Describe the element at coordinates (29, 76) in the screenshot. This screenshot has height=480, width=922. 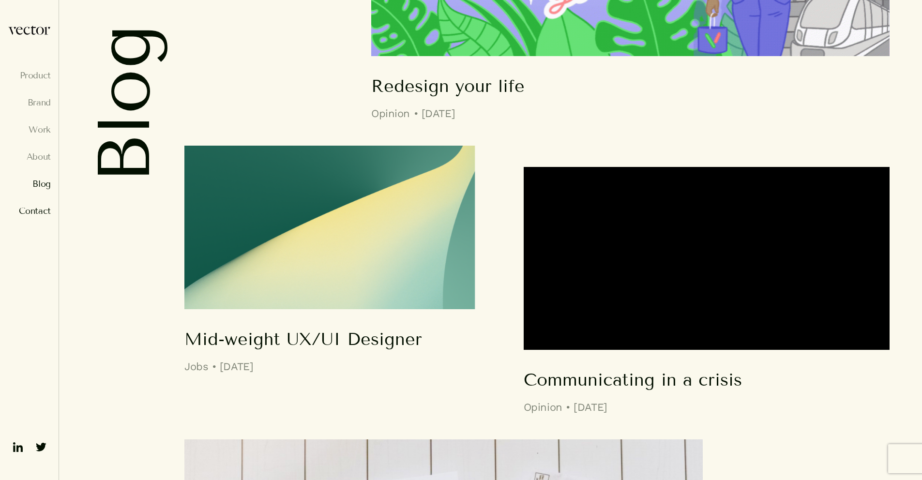
I see `a: Product` at that location.